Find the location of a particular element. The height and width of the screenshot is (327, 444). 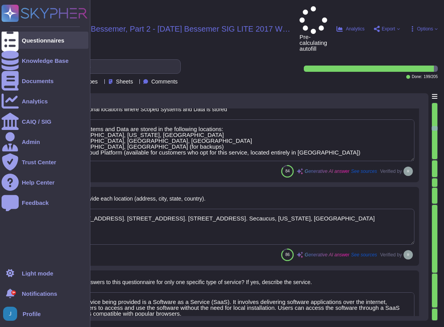

div: 9+ is located at coordinates (14, 292).